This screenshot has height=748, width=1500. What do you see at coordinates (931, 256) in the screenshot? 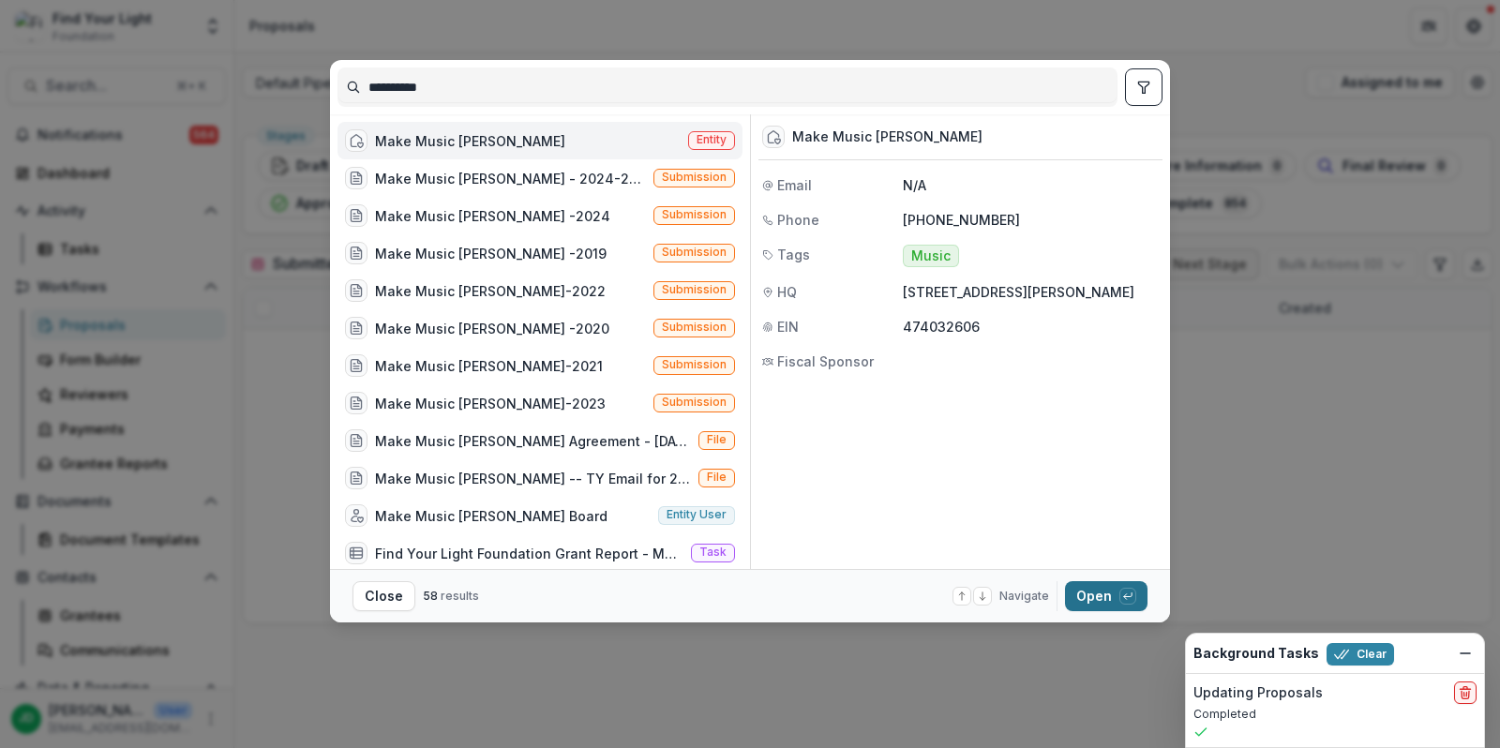
I see `span: Music` at bounding box center [931, 256].